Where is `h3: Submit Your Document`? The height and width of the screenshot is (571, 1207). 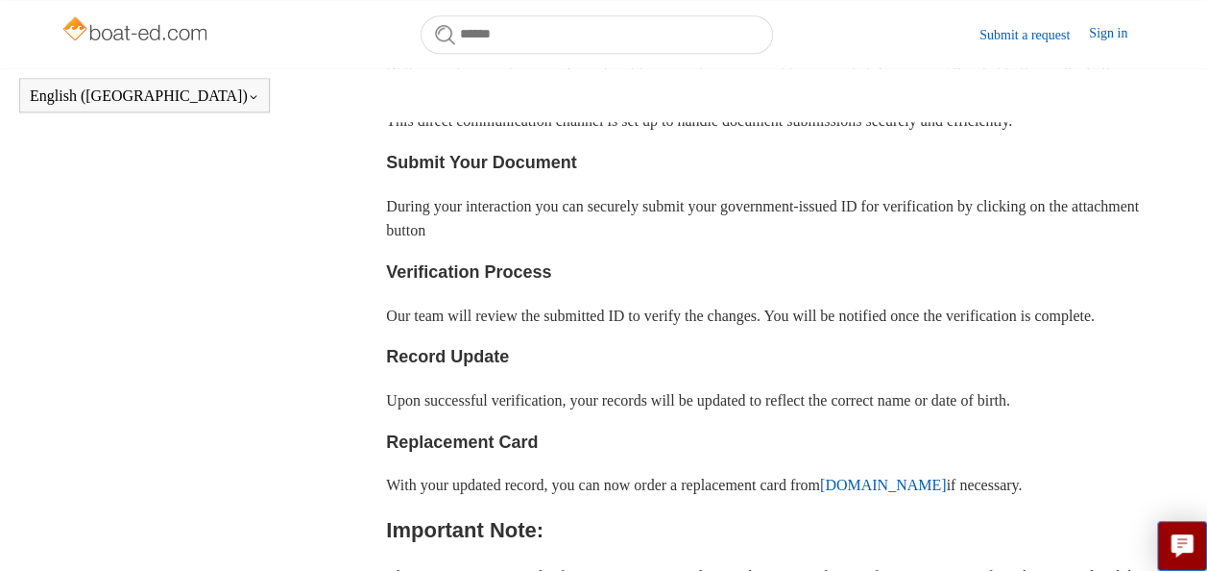
h3: Submit Your Document is located at coordinates (766, 162).